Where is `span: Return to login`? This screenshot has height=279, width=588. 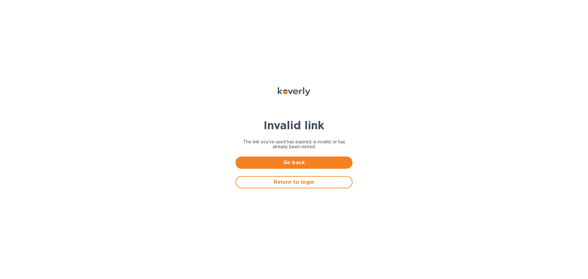
span: Return to login is located at coordinates (294, 182).